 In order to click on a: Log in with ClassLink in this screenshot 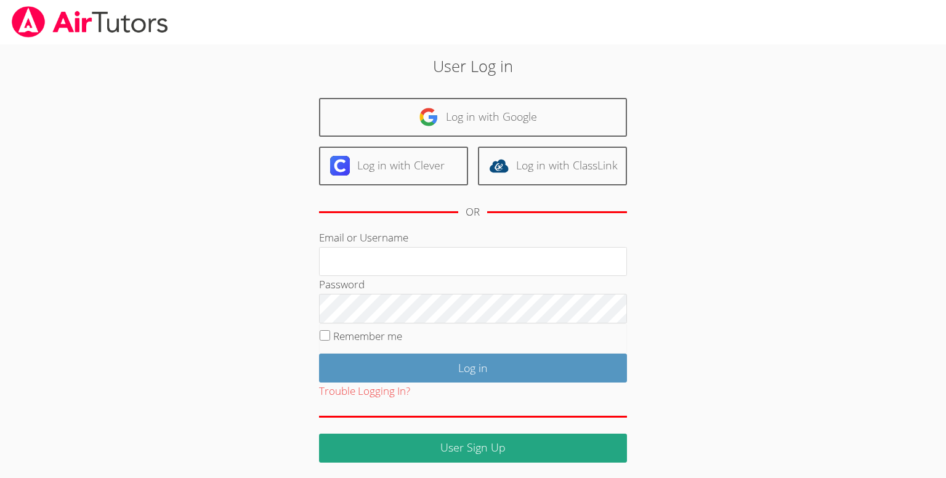, I will do `click(552, 166)`.